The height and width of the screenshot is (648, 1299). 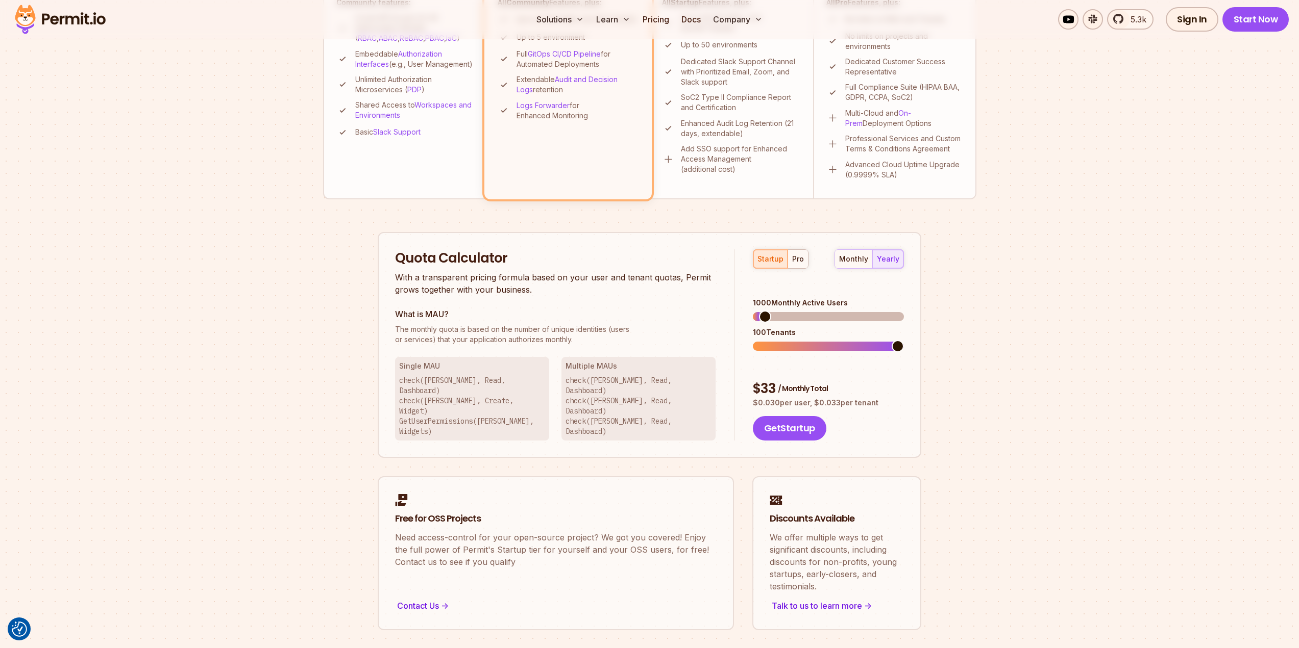 What do you see at coordinates (555, 335) in the screenshot?
I see `p: or services) that your application authorizes monthly.` at bounding box center [555, 335].